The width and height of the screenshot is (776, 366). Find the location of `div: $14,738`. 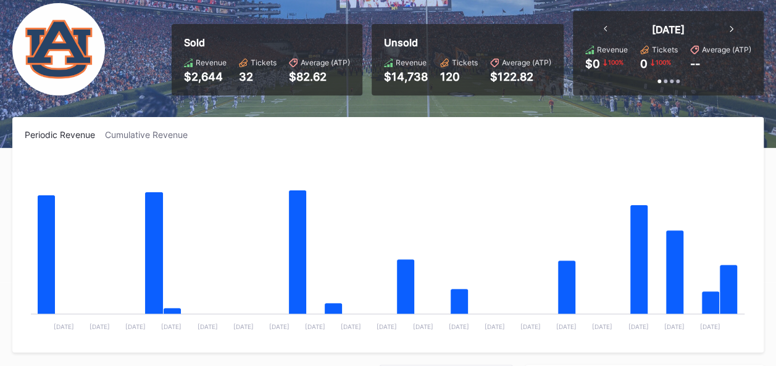

div: $14,738 is located at coordinates (405, 77).